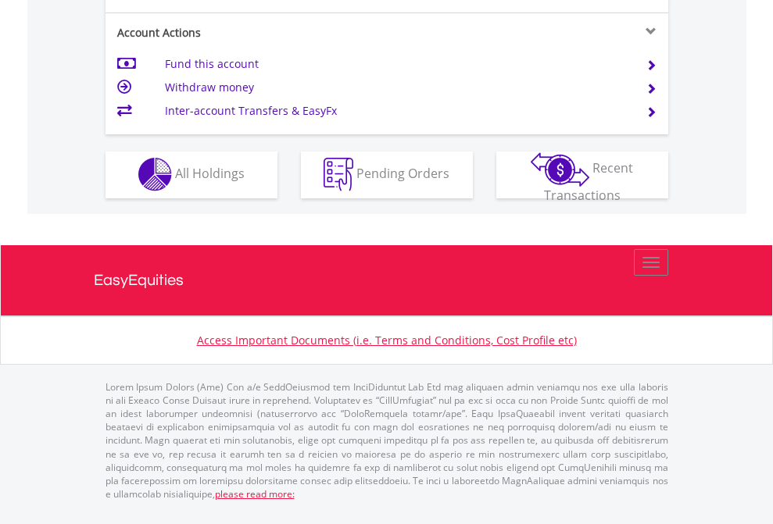  I want to click on img: transactions-zar-wht.png, so click(560, 170).